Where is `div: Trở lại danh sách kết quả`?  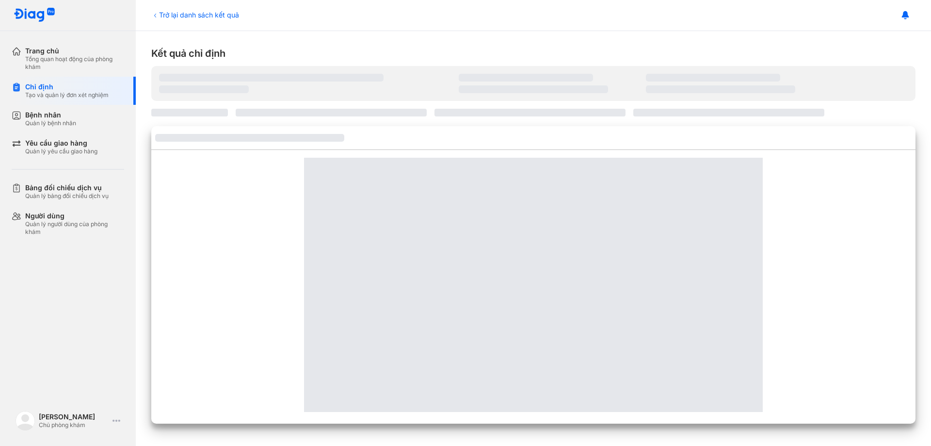
div: Trở lại danh sách kết quả is located at coordinates (195, 15).